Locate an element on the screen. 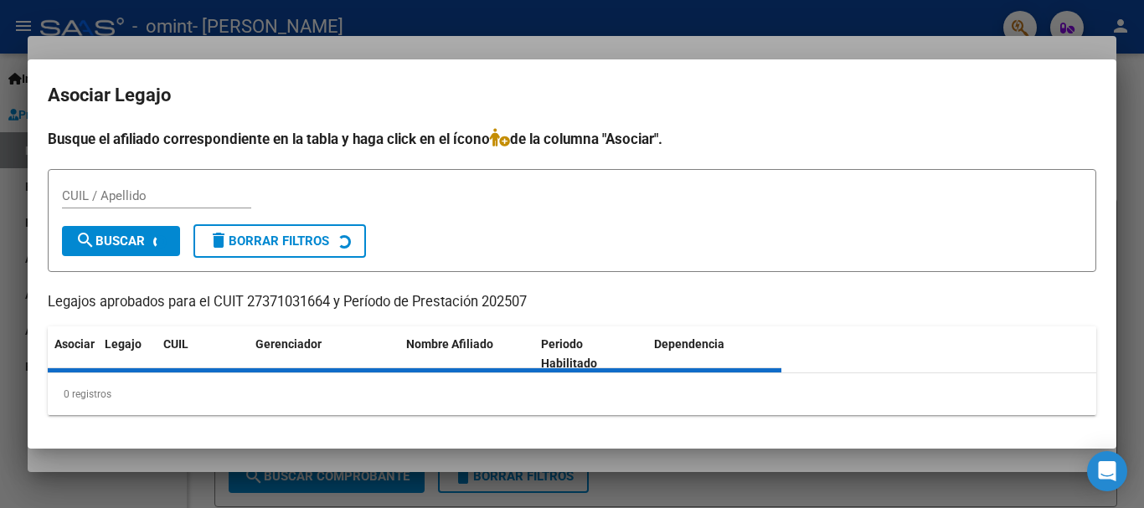 This screenshot has height=508, width=1144. button: Borrar Filtros is located at coordinates (280, 241).